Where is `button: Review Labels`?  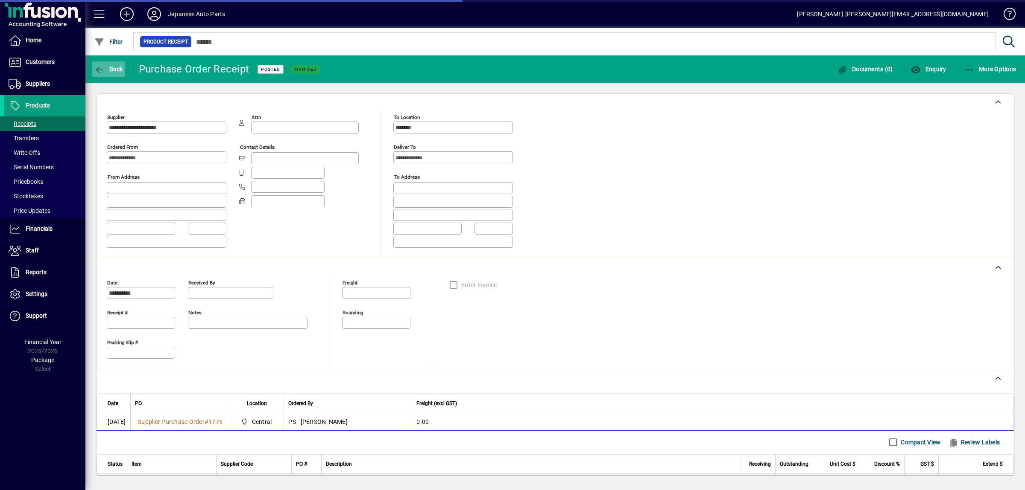
button: Review Labels is located at coordinates (973, 443).